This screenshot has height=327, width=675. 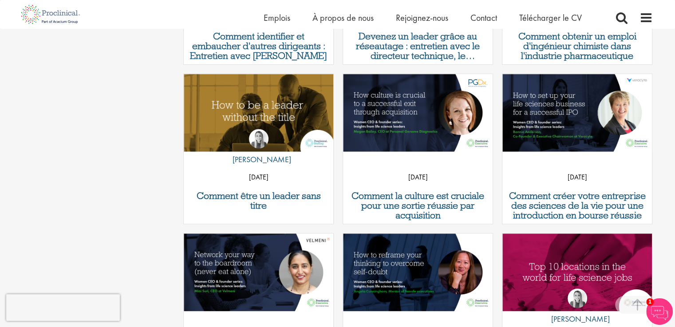 I want to click on font: Comment obtenir un emploi d'ingénieur chimiste dans l'industrie pharmaceutique, so click(x=577, y=46).